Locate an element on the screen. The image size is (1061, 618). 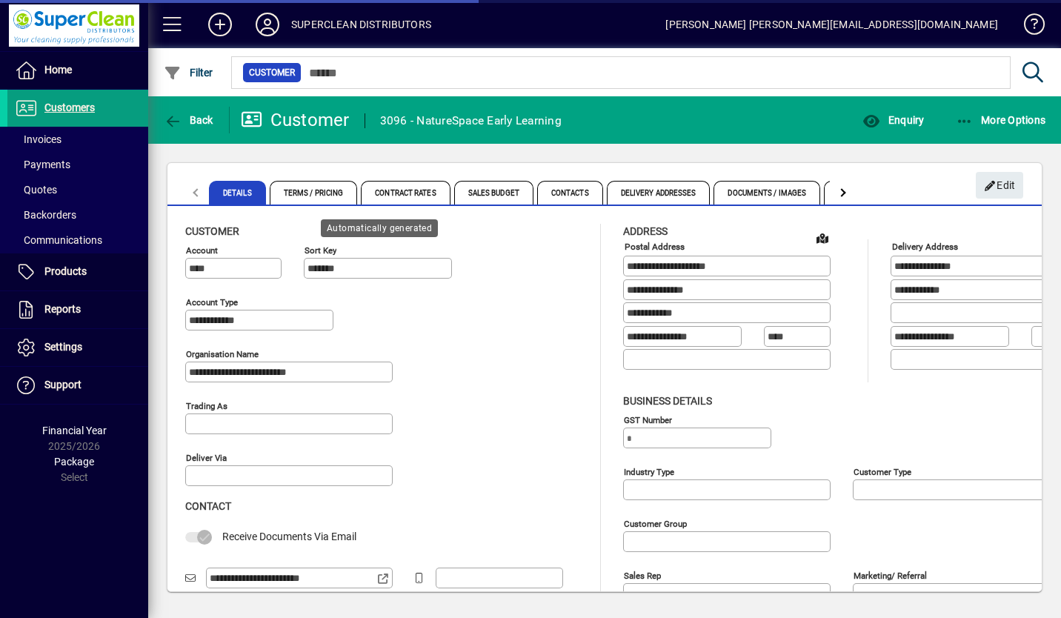
span: Contact is located at coordinates (208, 506).